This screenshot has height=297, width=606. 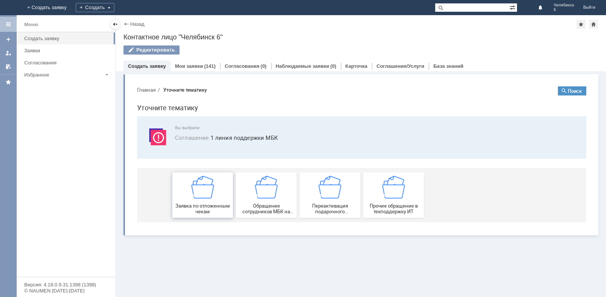 I want to click on a: База знаний, so click(x=448, y=66).